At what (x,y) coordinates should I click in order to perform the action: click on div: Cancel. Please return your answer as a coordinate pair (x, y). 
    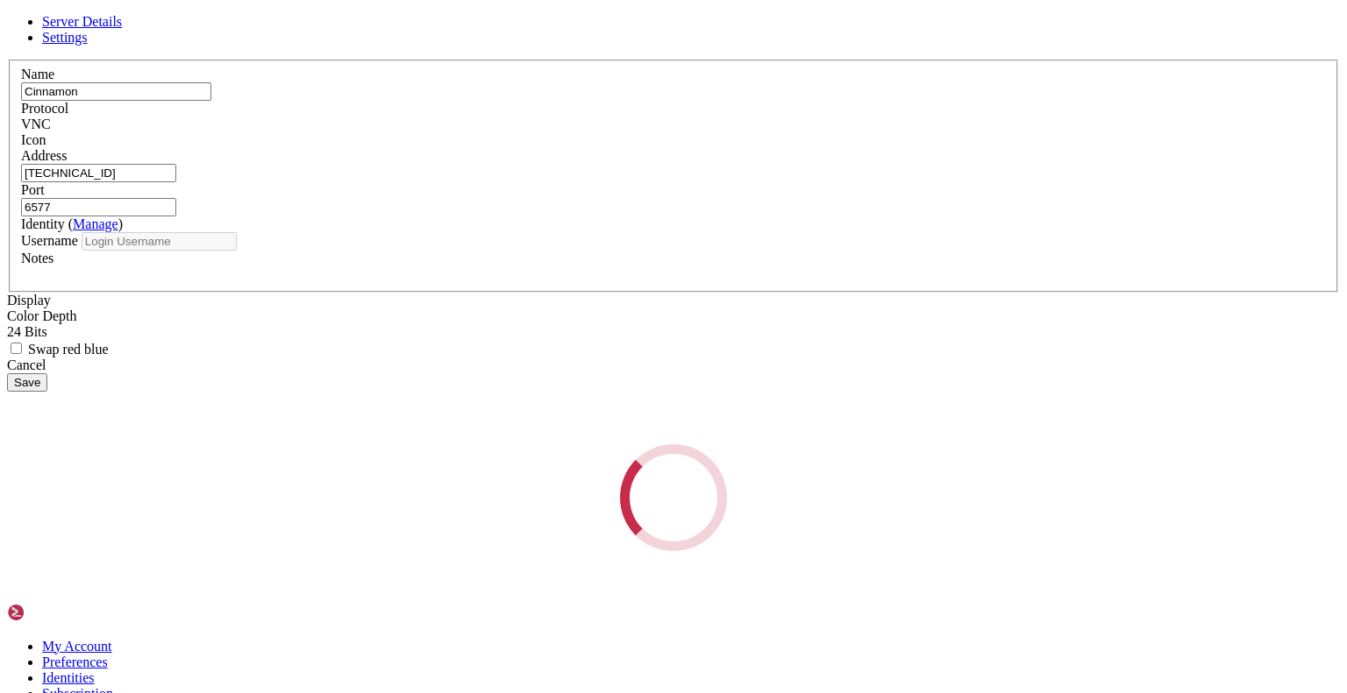
    Looking at the image, I should click on (673, 366).